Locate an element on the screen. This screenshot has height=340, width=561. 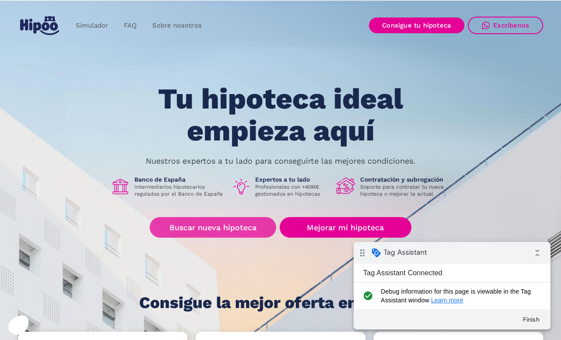
p: Nuestros expertos a tu lado para conseguirte las mejores condiciones. is located at coordinates (280, 161).